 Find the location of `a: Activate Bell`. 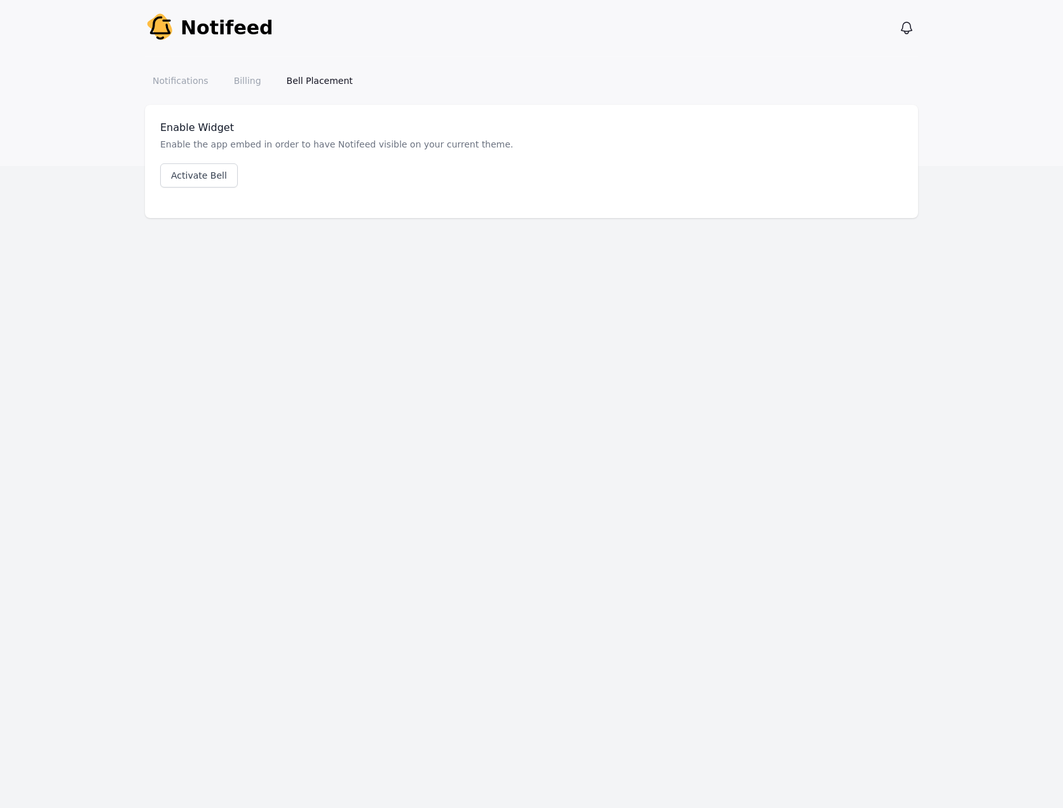

a: Activate Bell is located at coordinates (199, 175).